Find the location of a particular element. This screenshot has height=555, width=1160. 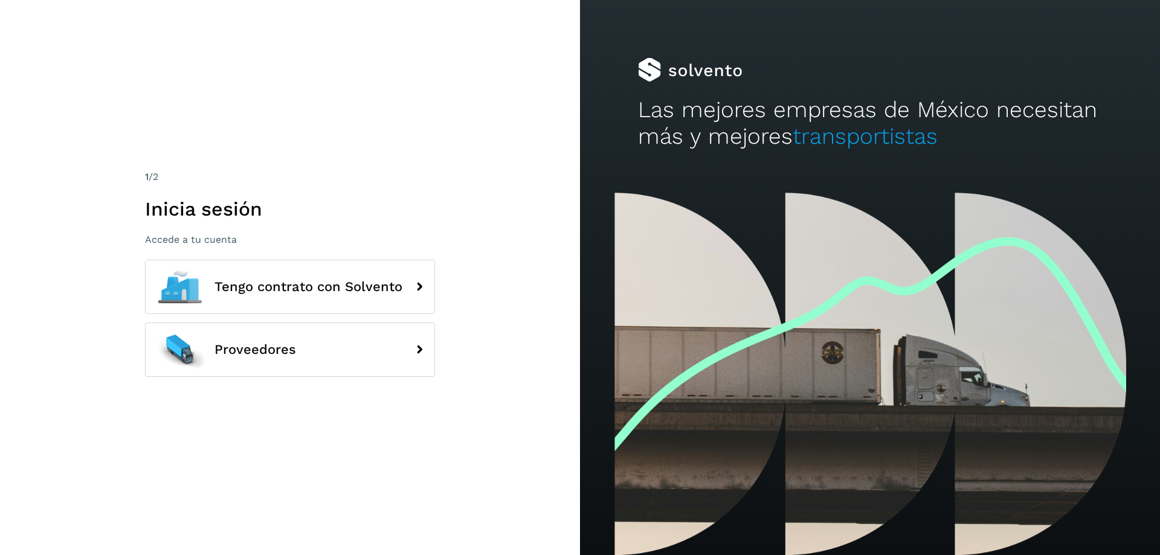

span: Tengo contrato con Solvento is located at coordinates (308, 287).